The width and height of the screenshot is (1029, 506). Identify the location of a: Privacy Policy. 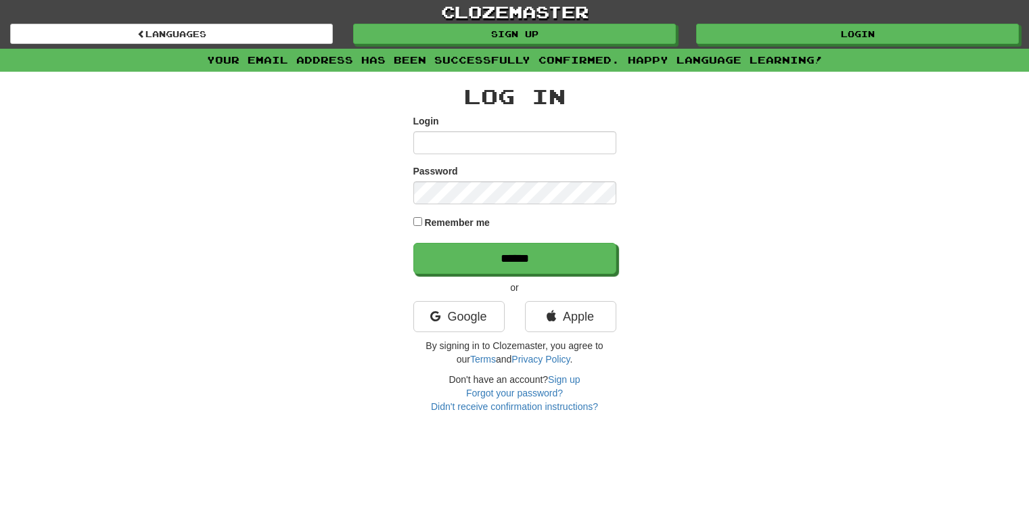
(540, 359).